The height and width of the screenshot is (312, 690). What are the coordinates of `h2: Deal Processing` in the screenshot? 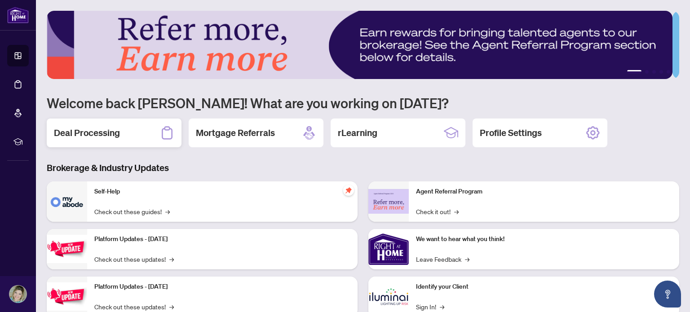 It's located at (87, 133).